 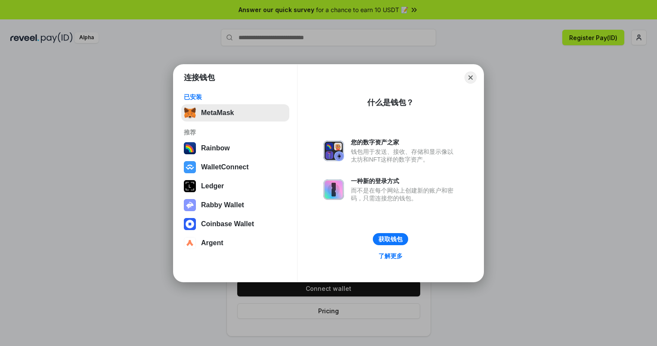 What do you see at coordinates (235, 97) in the screenshot?
I see `div: 已安装` at bounding box center [235, 97].